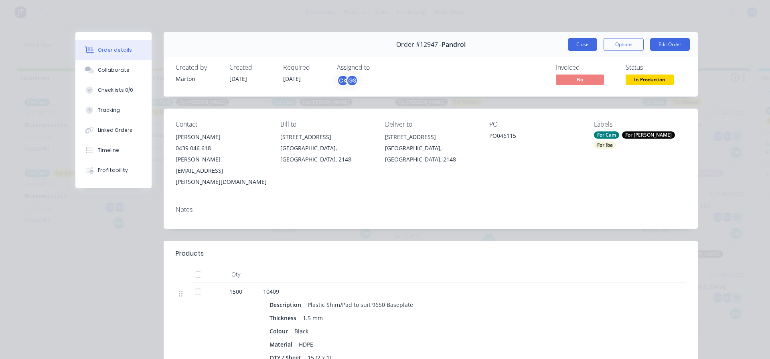  I want to click on div: Tracking, so click(109, 110).